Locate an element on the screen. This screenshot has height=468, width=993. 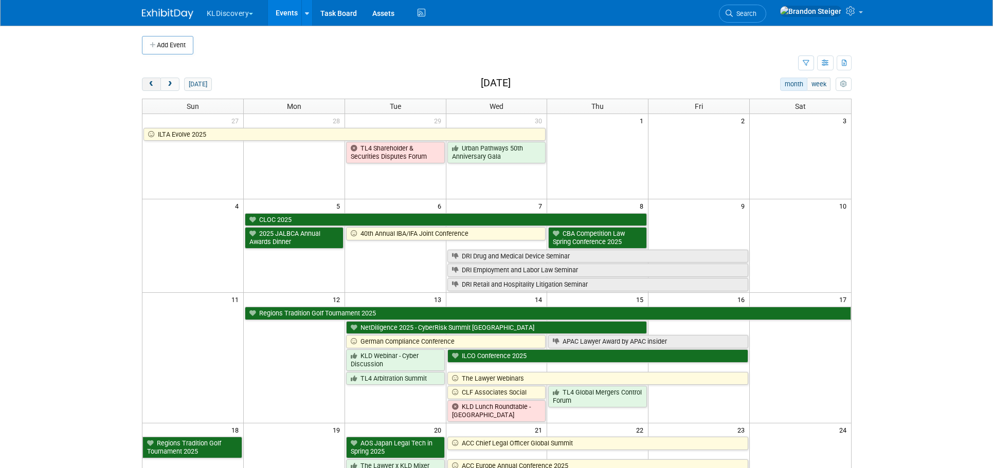
a: CLOC 2025 is located at coordinates (446, 220).